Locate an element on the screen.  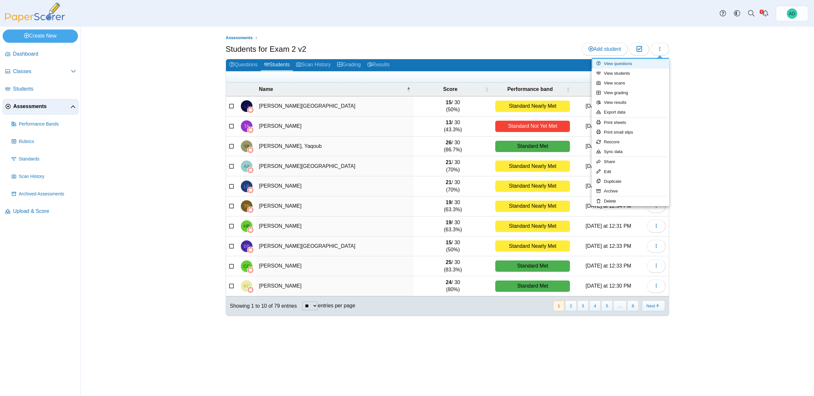
td: / 30 (83.3%) is located at coordinates (453, 266).